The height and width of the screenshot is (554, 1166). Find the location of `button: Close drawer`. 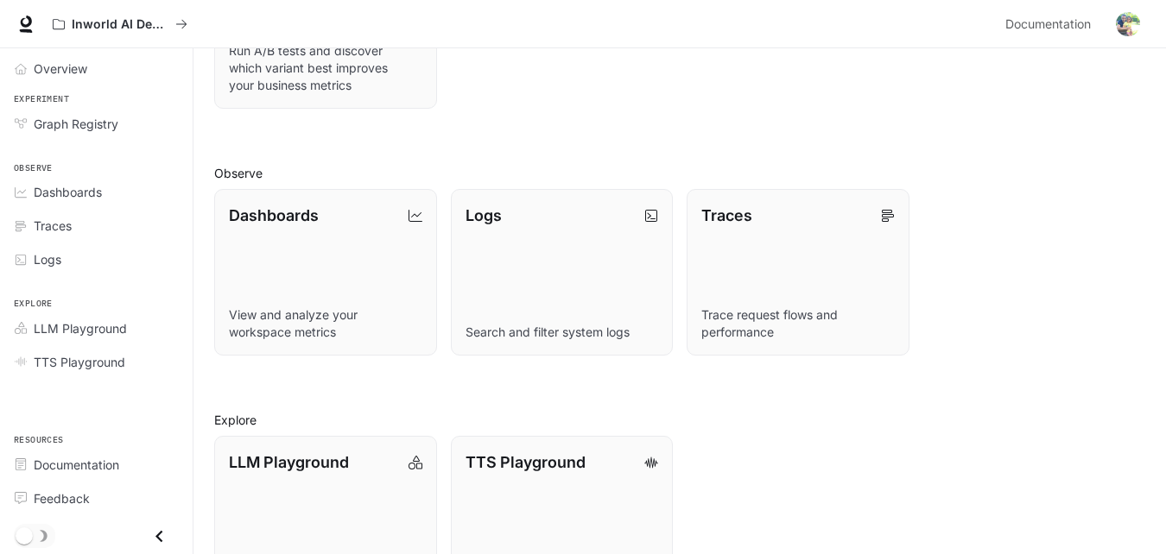

button: Close drawer is located at coordinates (159, 536).